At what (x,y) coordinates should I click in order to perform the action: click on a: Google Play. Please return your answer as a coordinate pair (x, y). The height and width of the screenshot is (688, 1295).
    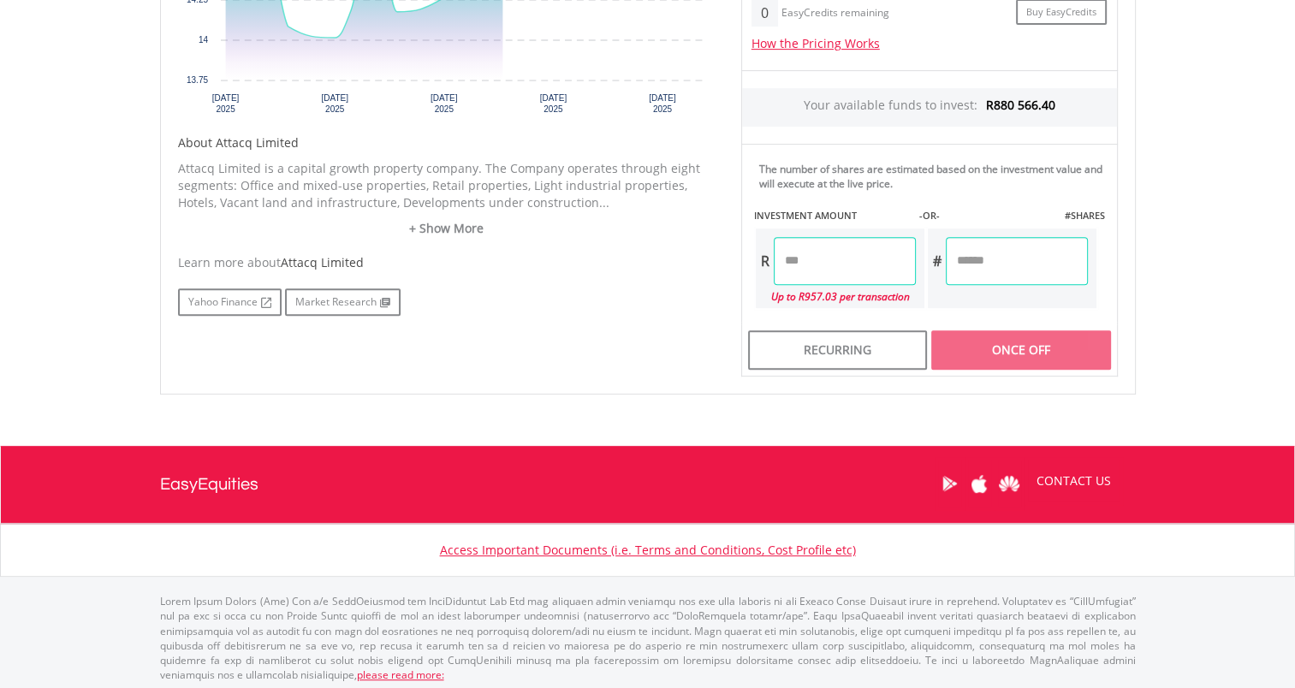
    Looking at the image, I should click on (949, 484).